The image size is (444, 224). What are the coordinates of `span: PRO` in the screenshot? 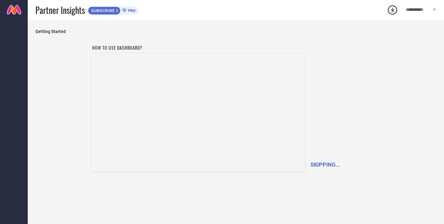 It's located at (131, 10).